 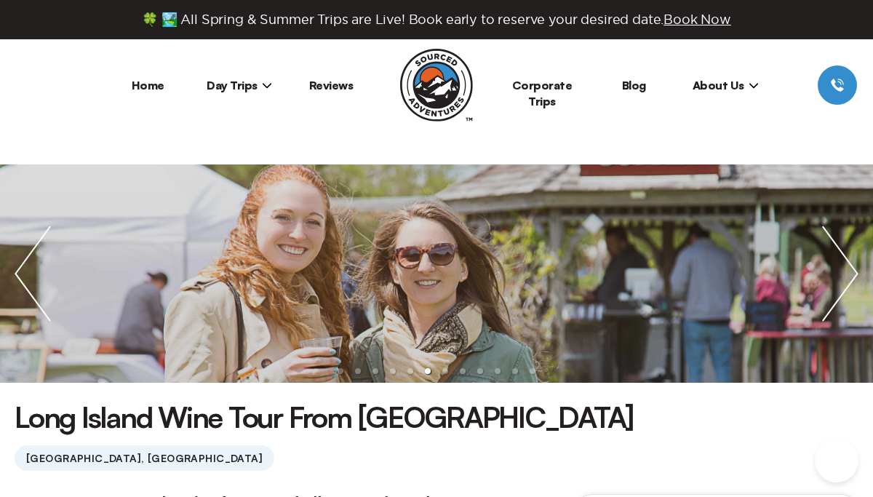 I want to click on a: Corporate Trips, so click(x=542, y=93).